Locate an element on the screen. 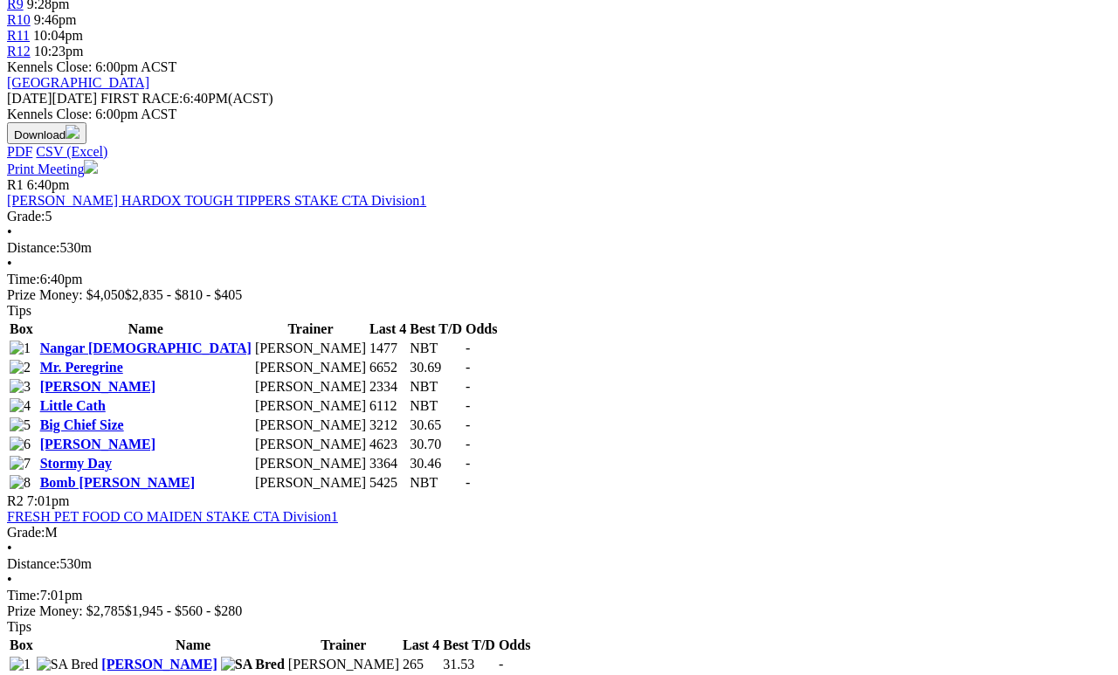 This screenshot has width=1118, height=675. span: R12 is located at coordinates (18, 51).